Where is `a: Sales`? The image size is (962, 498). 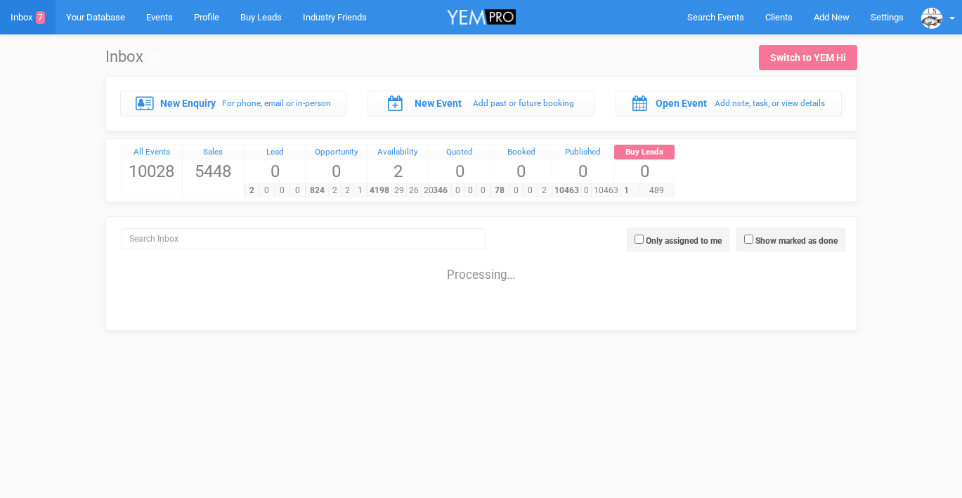 a: Sales is located at coordinates (213, 153).